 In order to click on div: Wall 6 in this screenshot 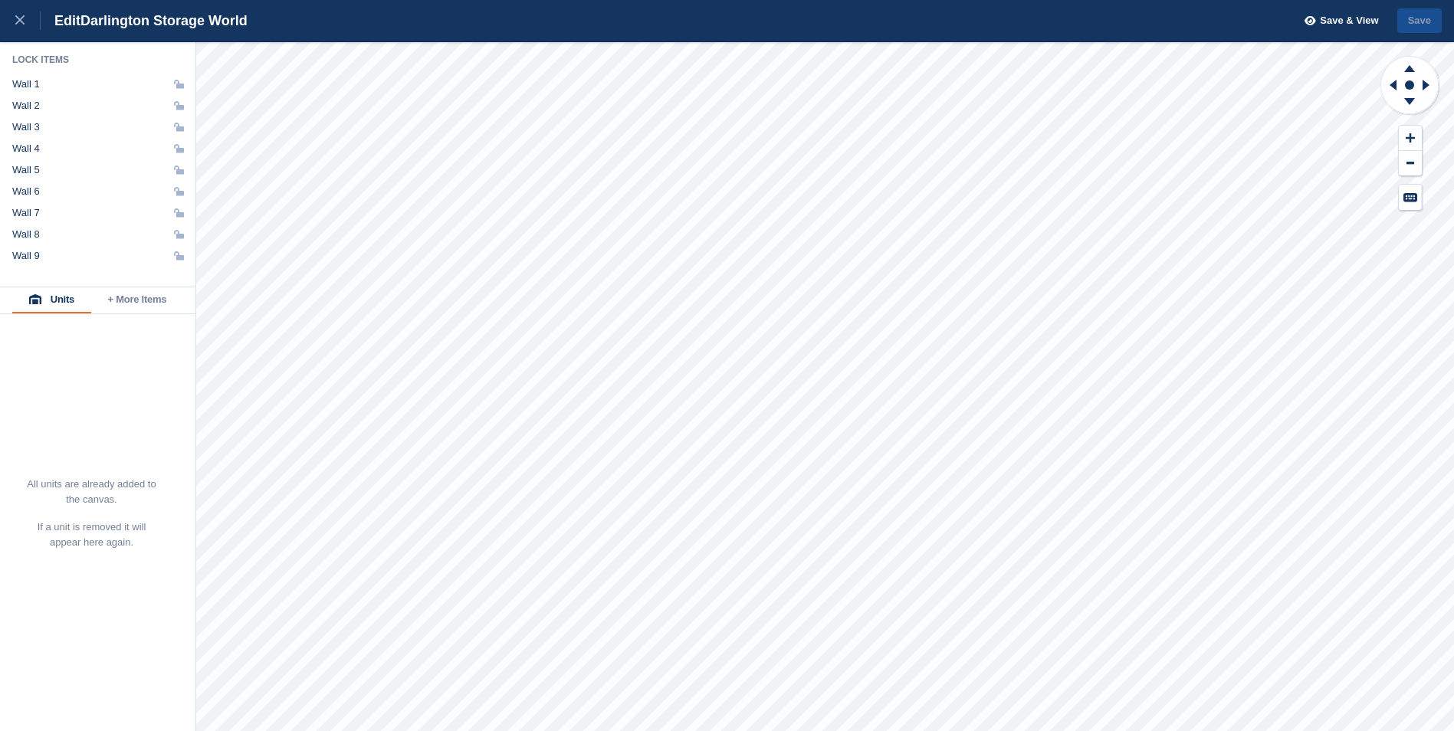, I will do `click(26, 192)`.